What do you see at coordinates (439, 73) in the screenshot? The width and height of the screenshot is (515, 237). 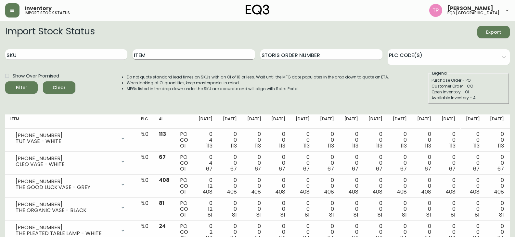 I see `legend: Legend` at bounding box center [439, 73].